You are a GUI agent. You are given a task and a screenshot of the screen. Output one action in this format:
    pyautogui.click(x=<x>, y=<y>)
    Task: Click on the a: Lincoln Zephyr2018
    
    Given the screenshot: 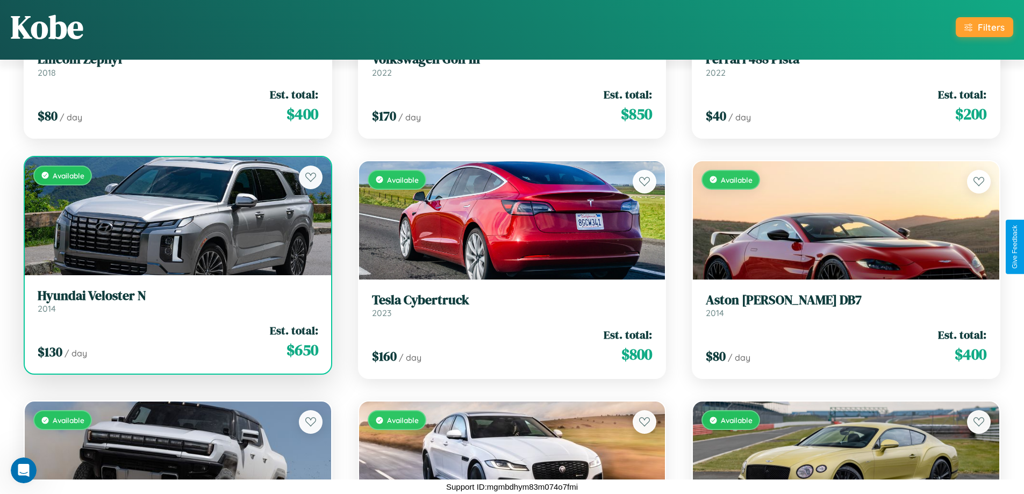 What is the action you would take?
    pyautogui.click(x=178, y=65)
    